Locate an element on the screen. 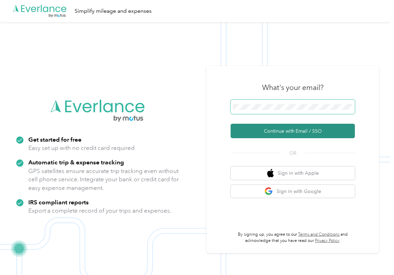 This screenshot has width=394, height=275. div: Simplify mileage and expenses is located at coordinates (113, 11).